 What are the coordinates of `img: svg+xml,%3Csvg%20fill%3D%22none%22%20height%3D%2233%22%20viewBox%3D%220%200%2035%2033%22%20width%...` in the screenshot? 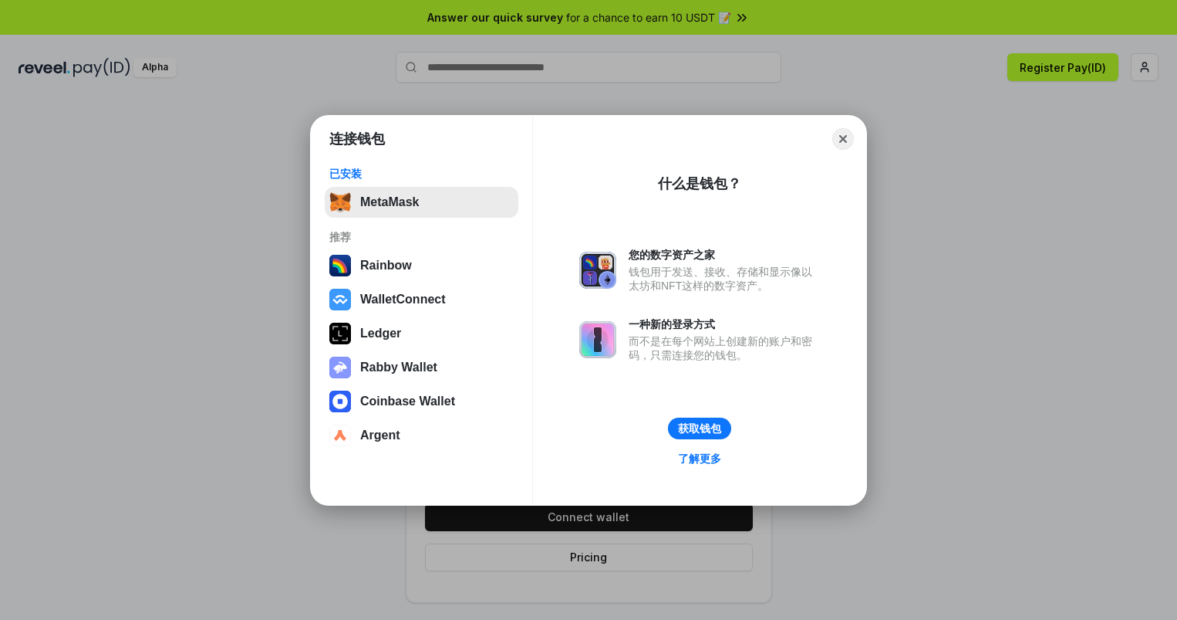 It's located at (340, 202).